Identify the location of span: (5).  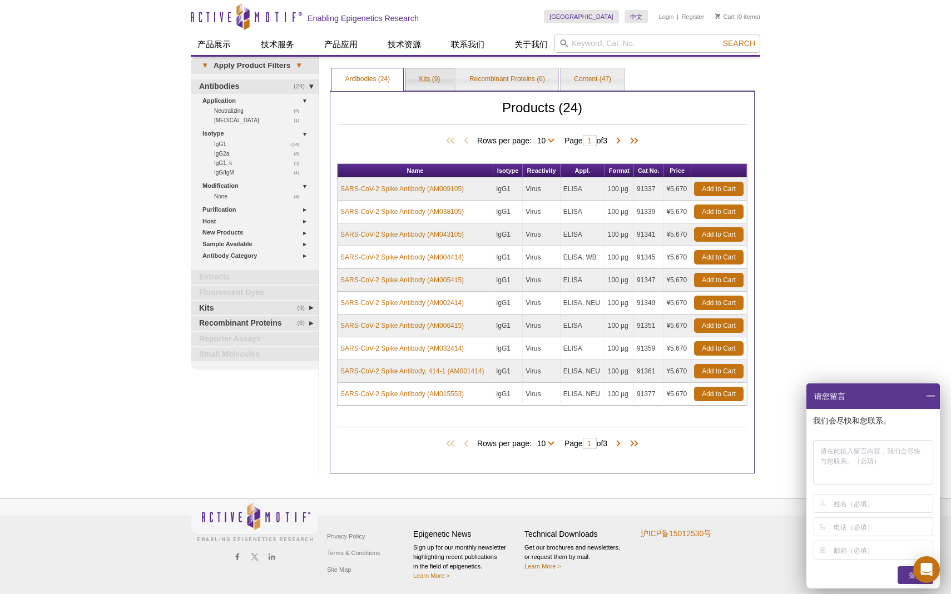
(299, 111).